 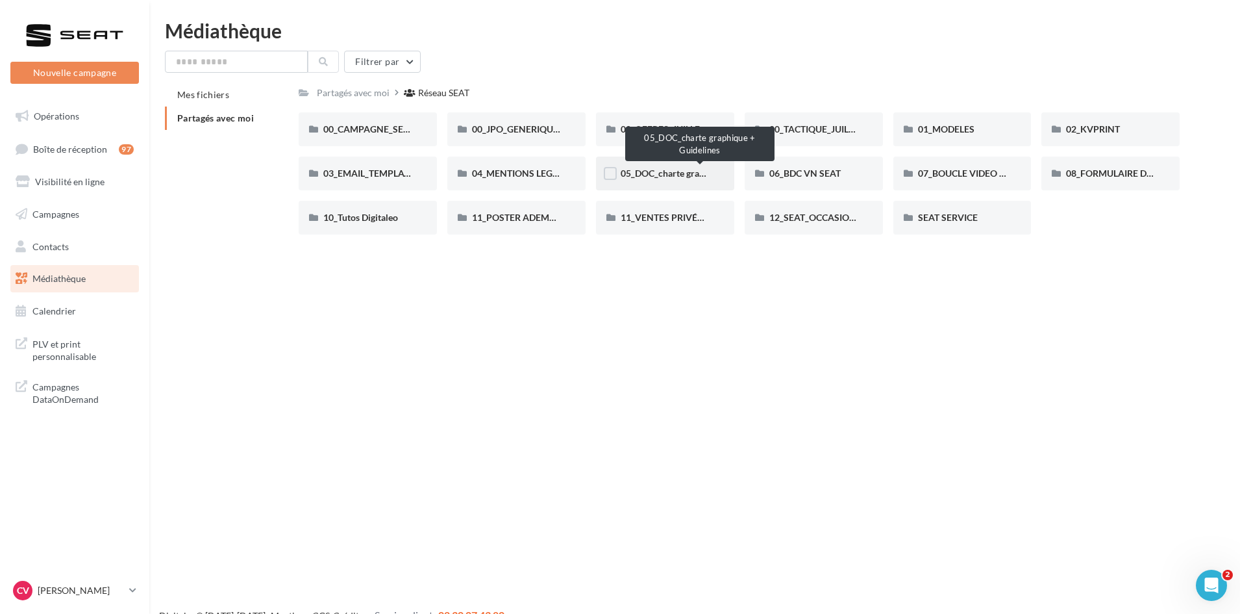 What do you see at coordinates (700, 173) in the screenshot?
I see `span: 05_DOC_charte graphique + Guidelines` at bounding box center [700, 173].